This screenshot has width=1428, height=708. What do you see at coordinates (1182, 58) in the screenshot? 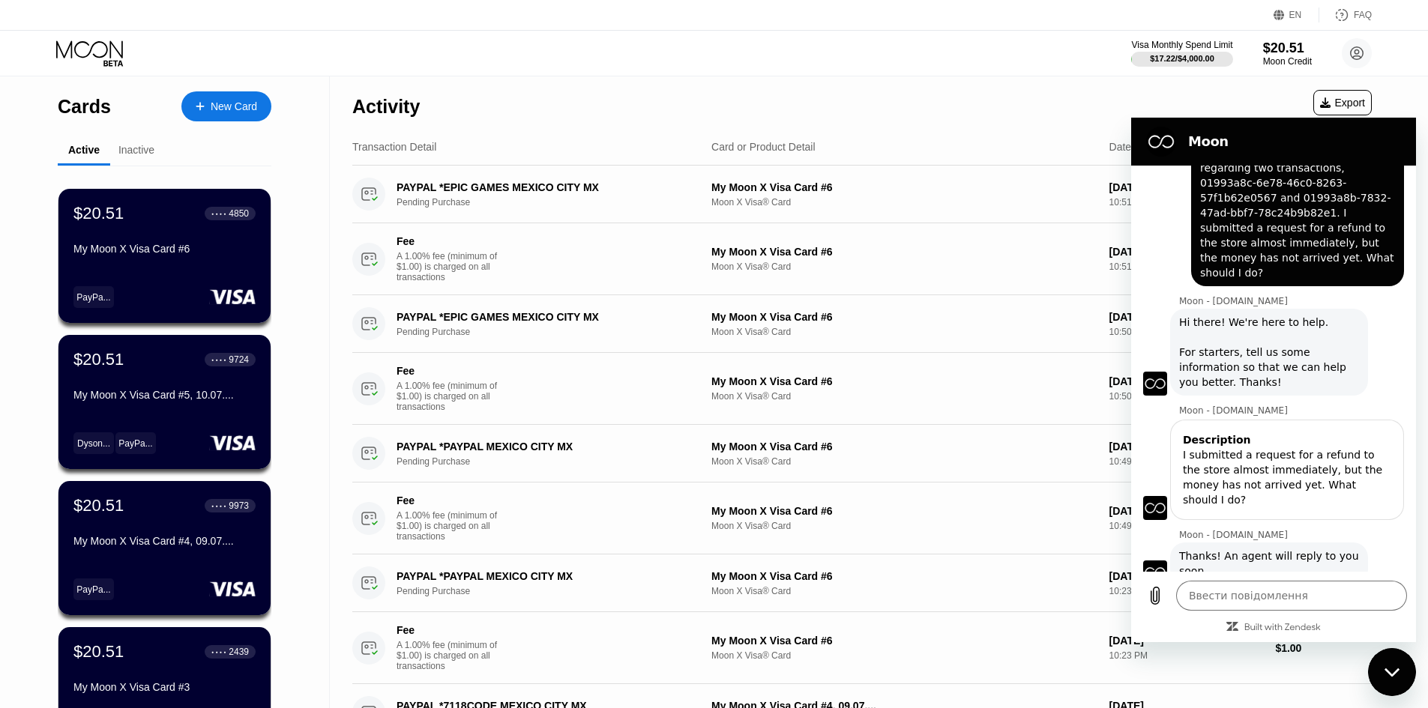
I see `div: $17.22 / $4,000.00` at bounding box center [1182, 58].